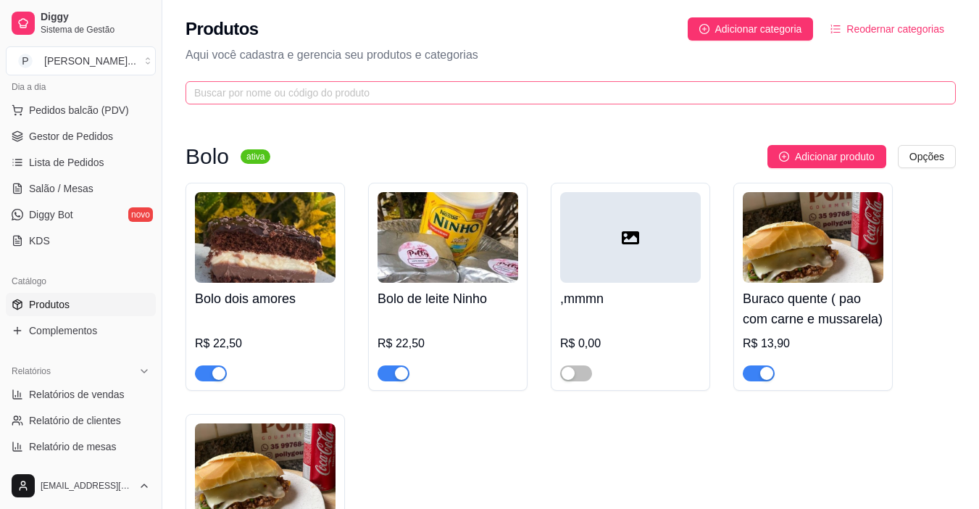 The image size is (979, 509). What do you see at coordinates (95, 17) in the screenshot?
I see `span: Diggy` at bounding box center [95, 17].